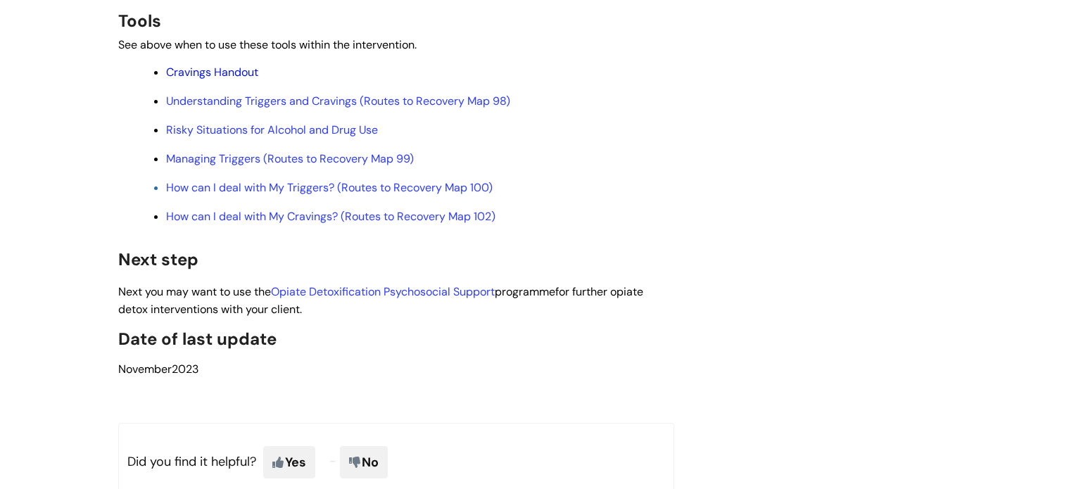  I want to click on a: Managing Triggers (Routes to Recovery Map 99), so click(290, 158).